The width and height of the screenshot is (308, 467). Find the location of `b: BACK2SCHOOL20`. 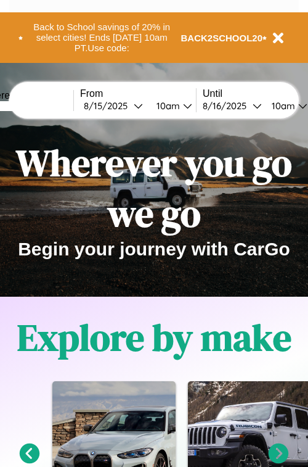

b: BACK2SCHOOL20 is located at coordinates (222, 38).